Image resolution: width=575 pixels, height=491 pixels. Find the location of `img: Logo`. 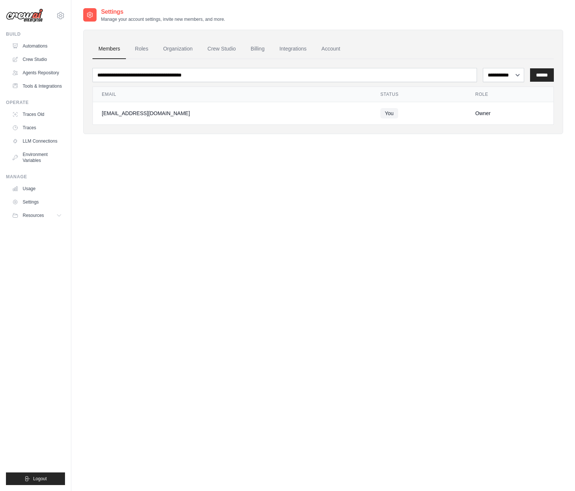

img: Logo is located at coordinates (25, 16).